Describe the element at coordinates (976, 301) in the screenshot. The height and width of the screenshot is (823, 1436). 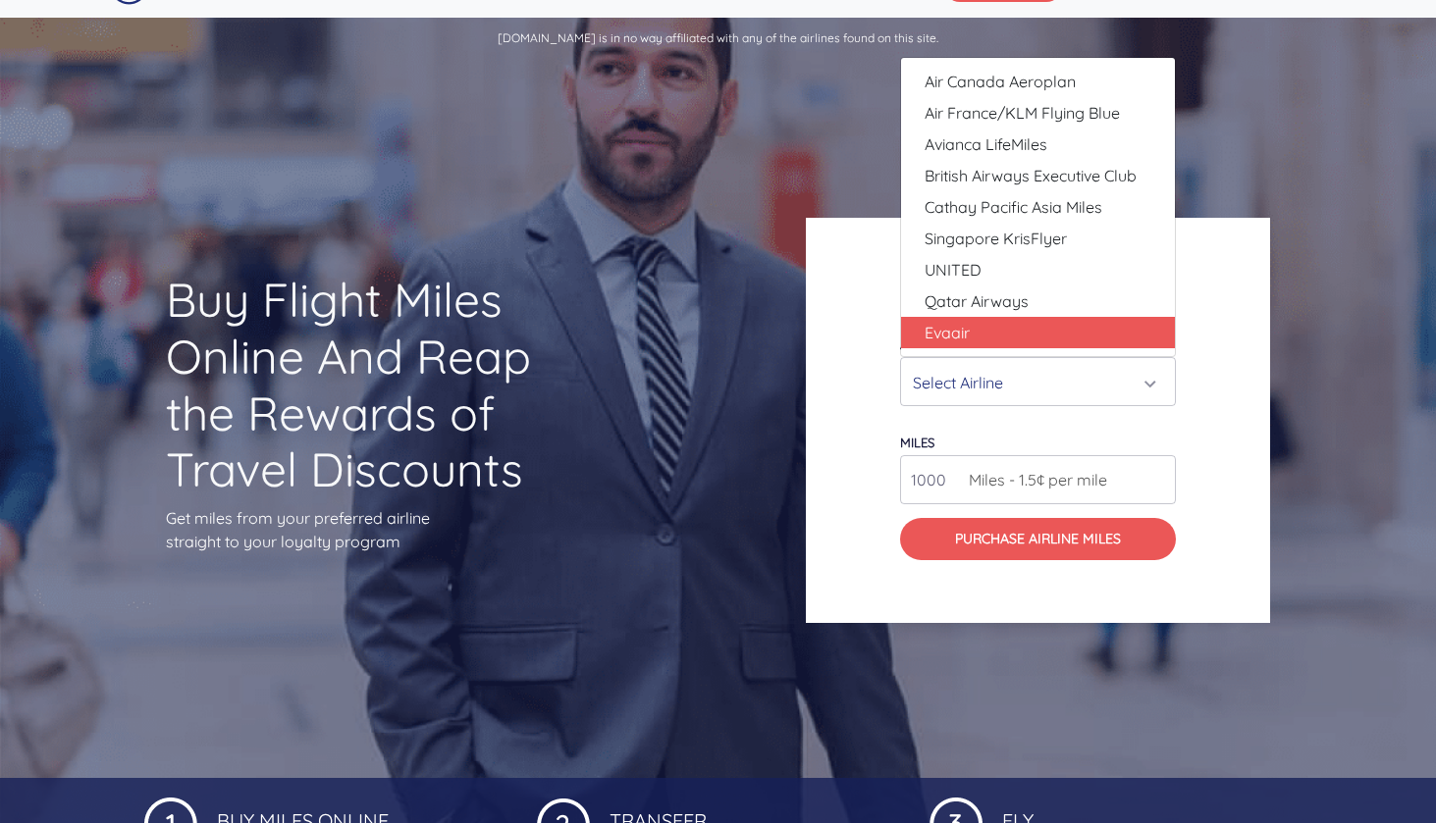
I see `span: Qatar Airways` at that location.